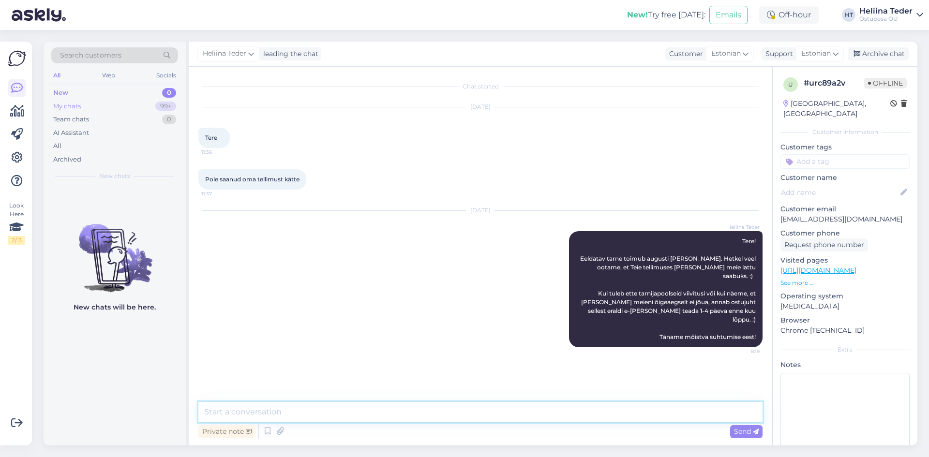  I want to click on span: 8:19, so click(741, 351).